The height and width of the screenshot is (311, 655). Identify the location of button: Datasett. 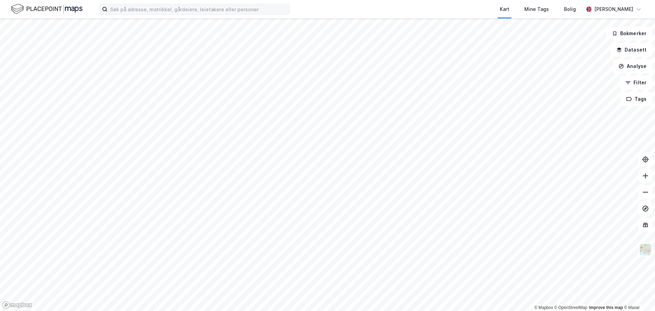
(632, 50).